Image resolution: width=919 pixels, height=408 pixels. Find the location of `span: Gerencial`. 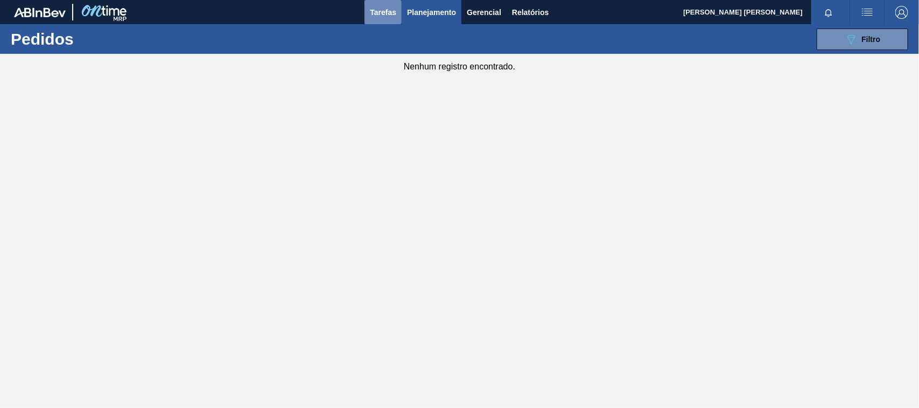

span: Gerencial is located at coordinates (484, 12).